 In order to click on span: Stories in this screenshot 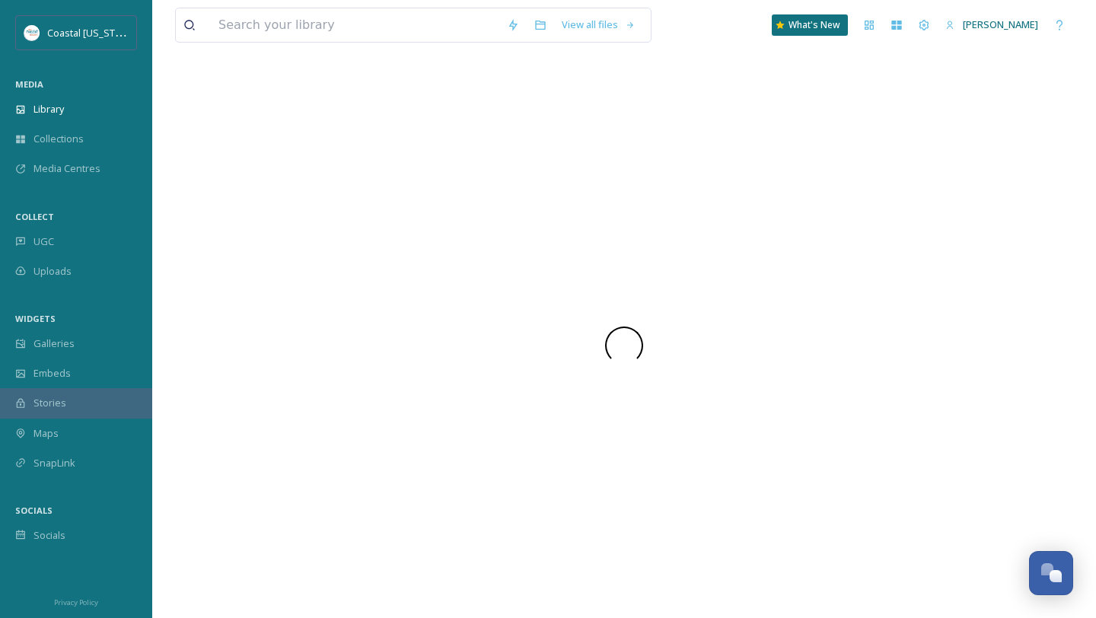, I will do `click(49, 403)`.